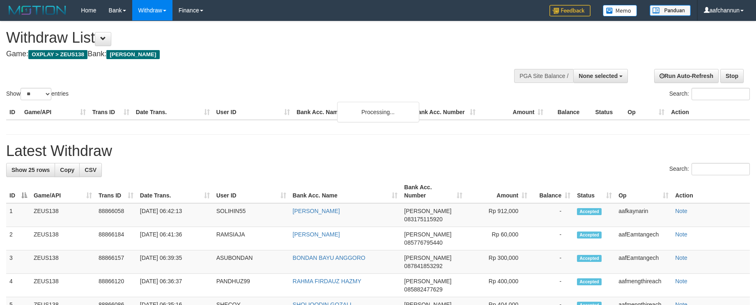  What do you see at coordinates (14, 112) in the screenshot?
I see `th: ID` at bounding box center [14, 112].